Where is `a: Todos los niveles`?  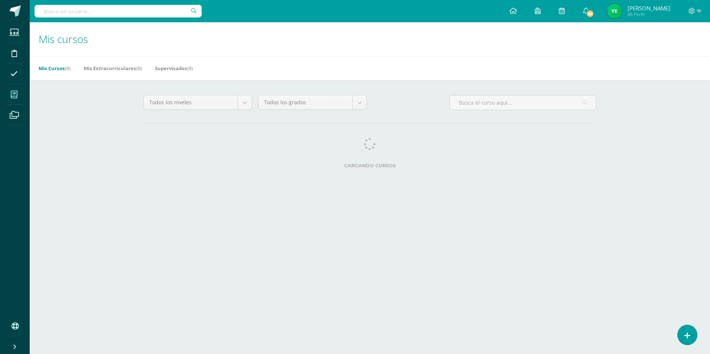
a: Todos los niveles is located at coordinates (198, 102).